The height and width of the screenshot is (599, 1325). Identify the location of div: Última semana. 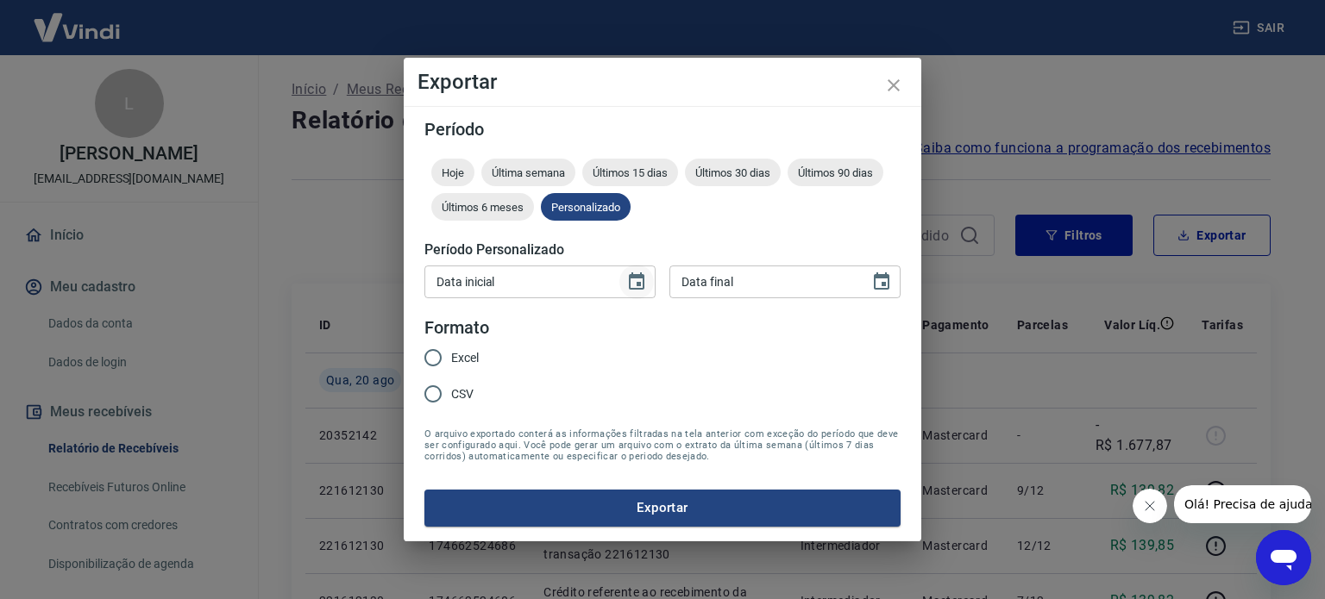
(528, 172).